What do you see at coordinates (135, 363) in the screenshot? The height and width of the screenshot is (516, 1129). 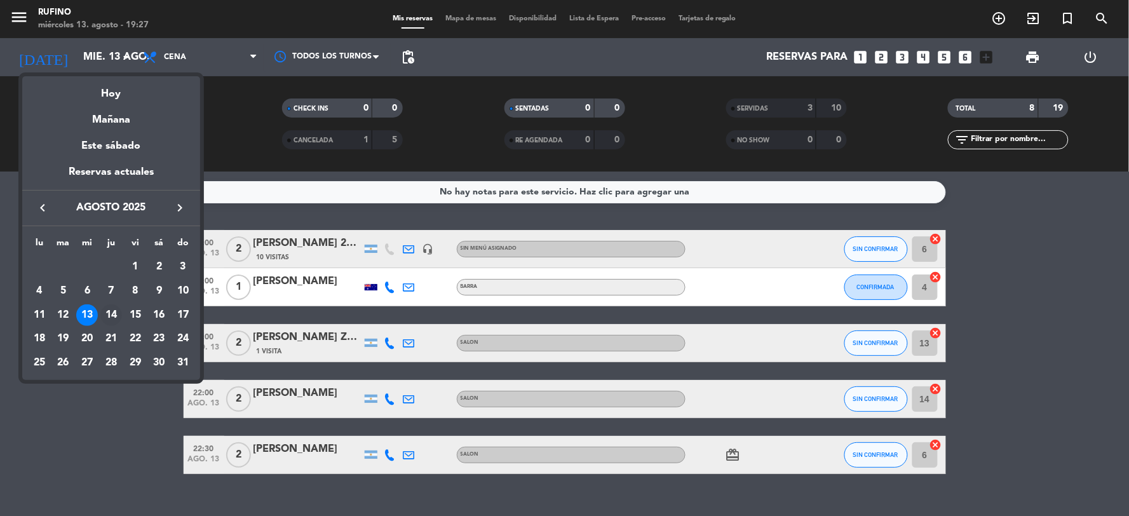 I see `div: 29` at bounding box center [135, 363].